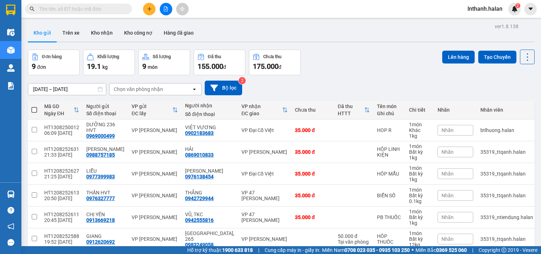 The width and height of the screenshot is (541, 254). Describe the element at coordinates (105, 127) in the screenshot. I see `div: DƯỠNG 236 HVT` at that location.